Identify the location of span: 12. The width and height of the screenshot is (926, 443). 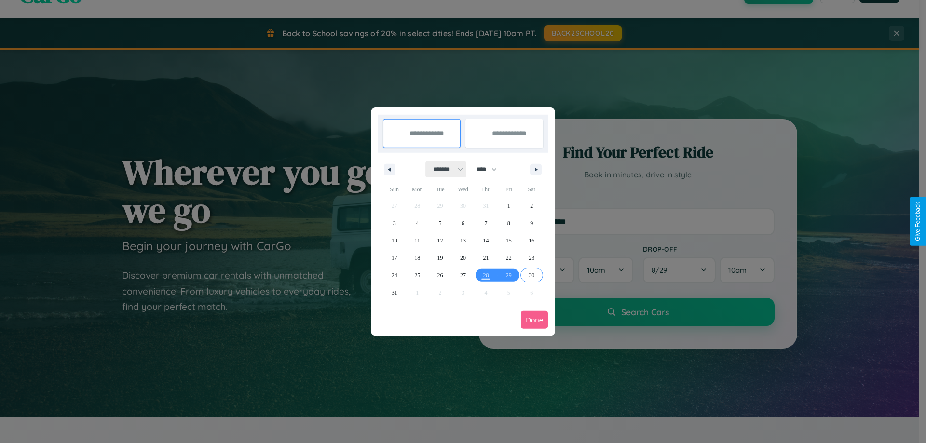
(440, 241).